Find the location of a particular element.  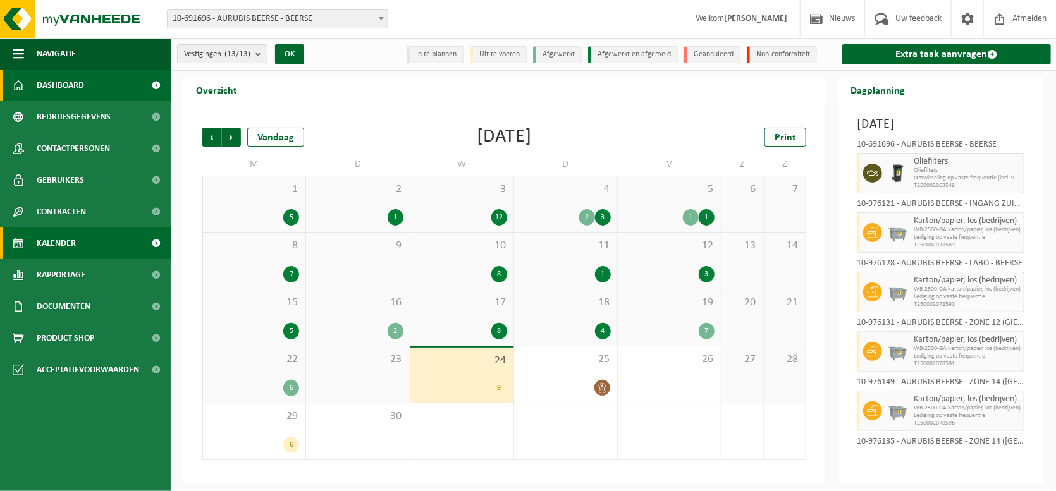

span: Gebruikers is located at coordinates (60, 180).